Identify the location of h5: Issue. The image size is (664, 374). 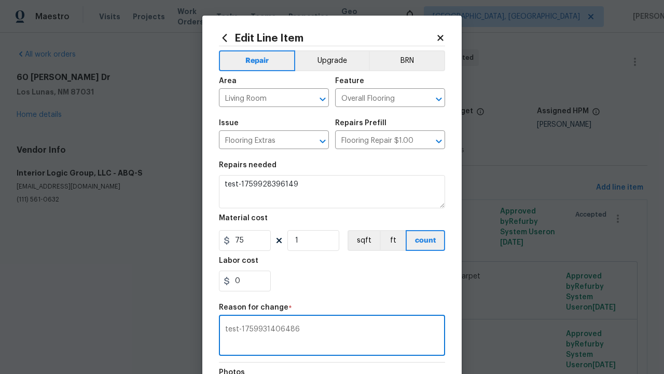
(229, 123).